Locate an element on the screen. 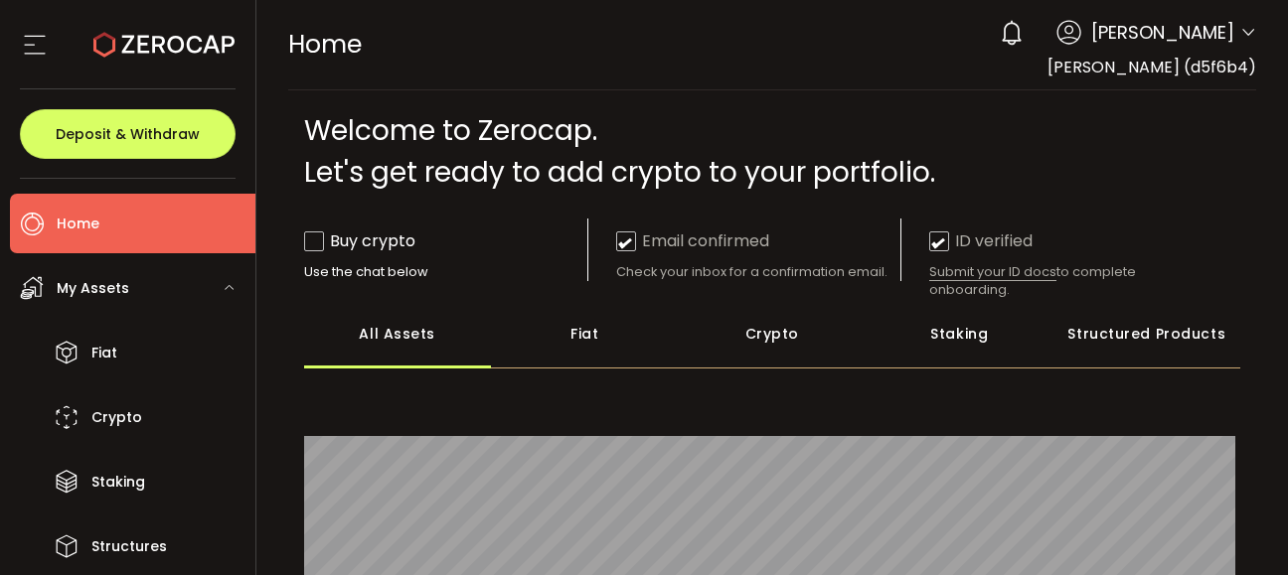 The image size is (1288, 575). div: Staking is located at coordinates (959, 334).